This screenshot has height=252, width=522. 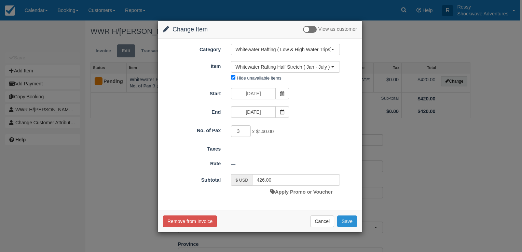 I want to click on label: Rate, so click(x=192, y=163).